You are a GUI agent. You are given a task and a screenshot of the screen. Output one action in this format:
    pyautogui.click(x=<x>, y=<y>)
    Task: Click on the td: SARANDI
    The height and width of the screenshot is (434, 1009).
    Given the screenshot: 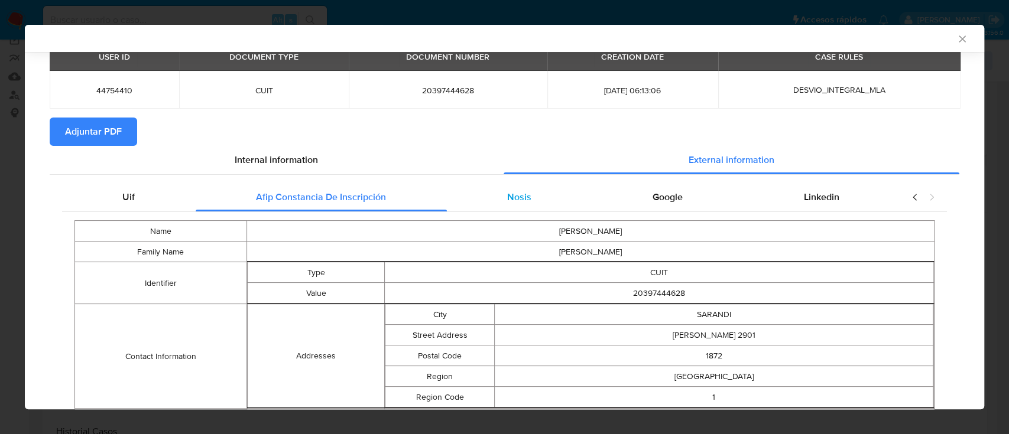 What is the action you would take?
    pyautogui.click(x=714, y=314)
    